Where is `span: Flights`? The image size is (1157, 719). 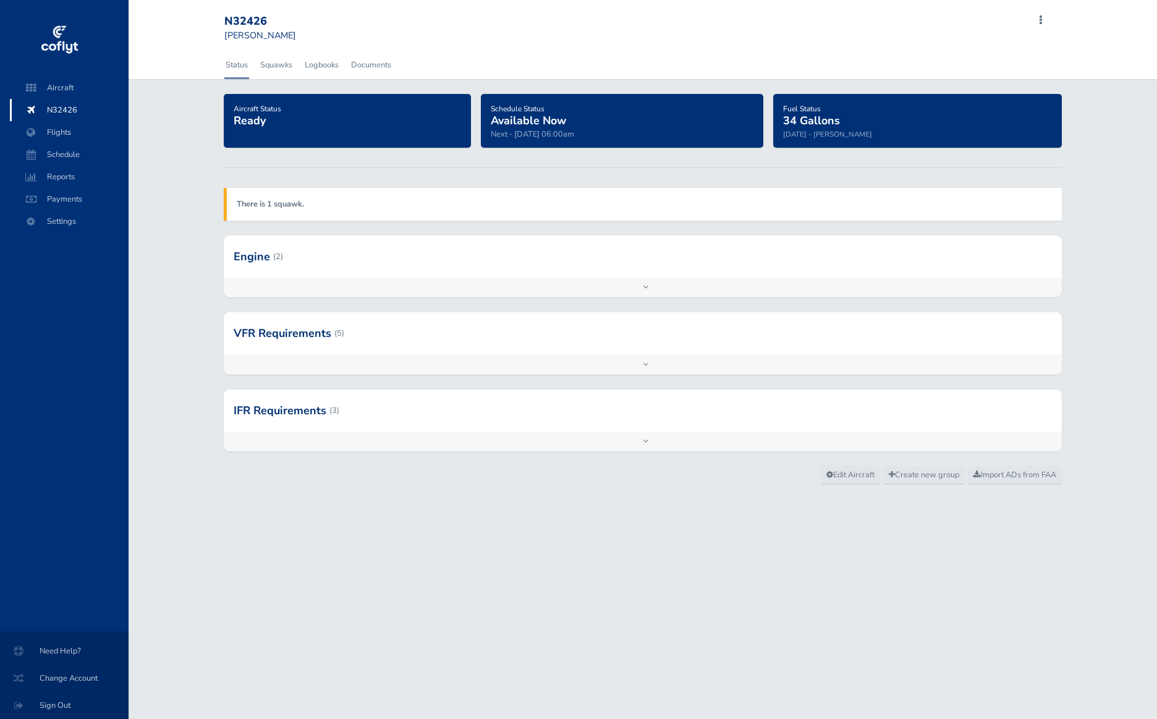
span: Flights is located at coordinates (69, 132).